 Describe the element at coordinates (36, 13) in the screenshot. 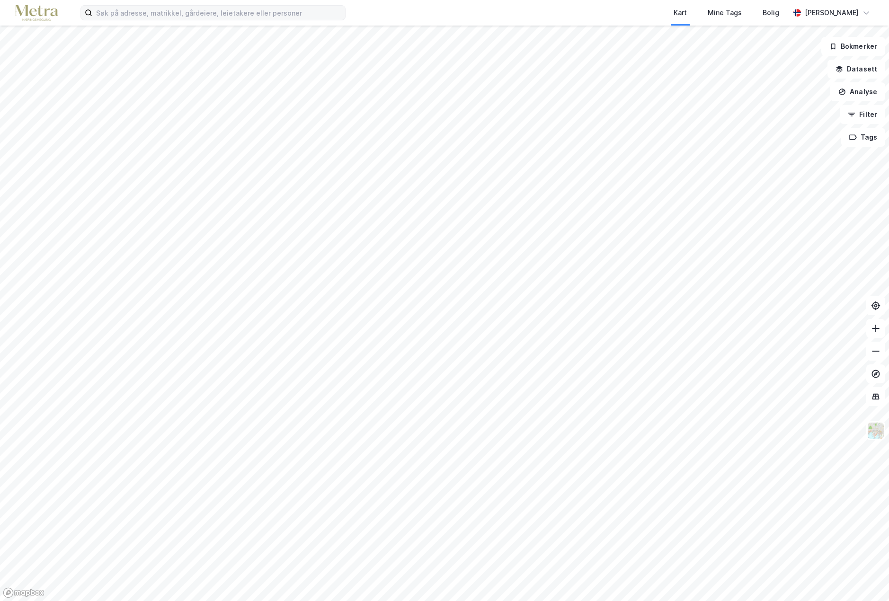

I see `img: metra-logo.256734c3b2bbffee19d4.png` at that location.